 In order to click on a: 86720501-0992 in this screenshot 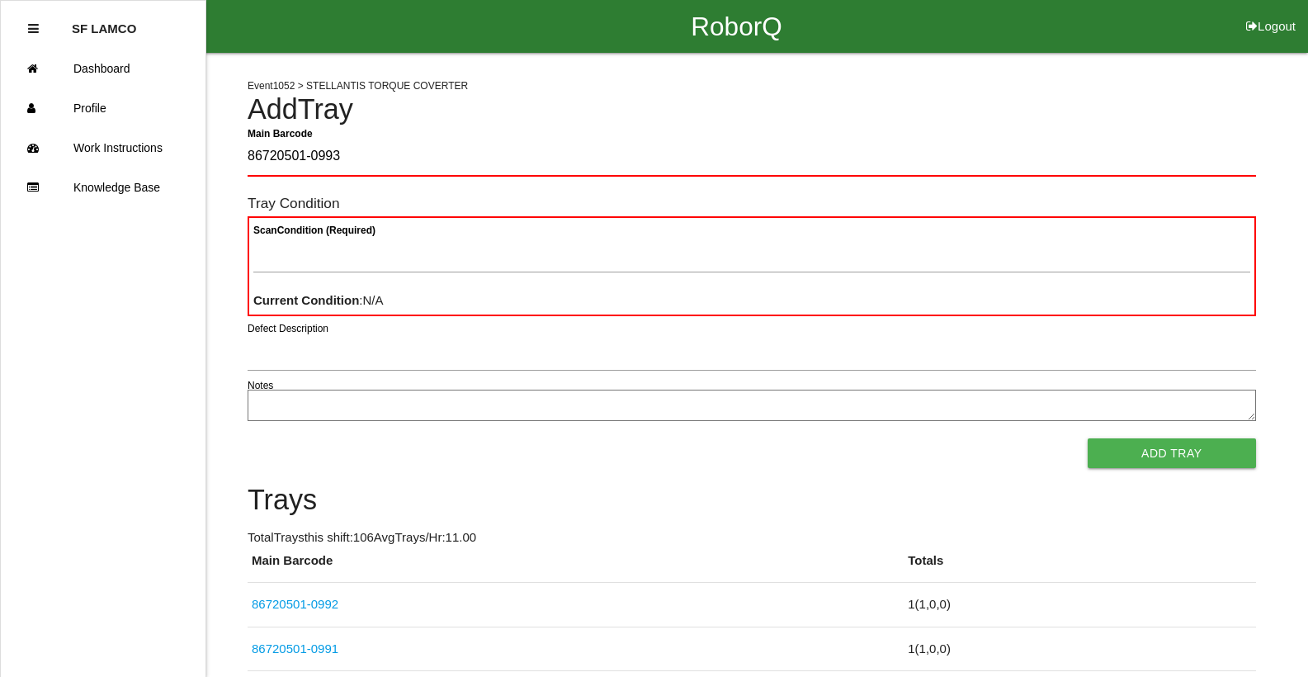, I will do `click(295, 603)`.